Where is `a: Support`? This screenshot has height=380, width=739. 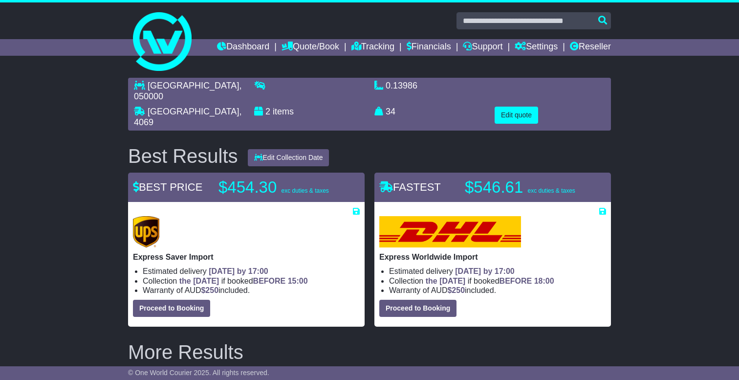 a: Support is located at coordinates (483, 47).